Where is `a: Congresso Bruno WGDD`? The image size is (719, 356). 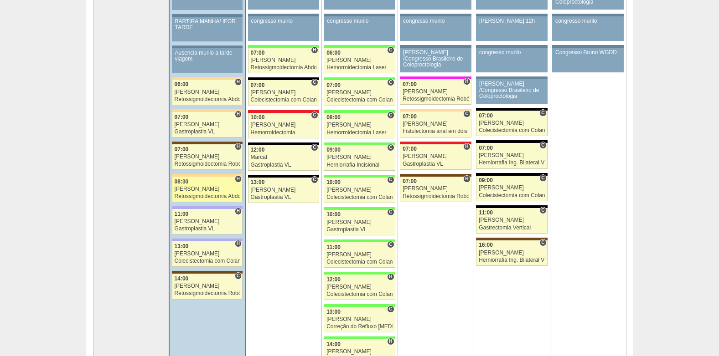
a: Congresso Bruno WGDD is located at coordinates (588, 60).